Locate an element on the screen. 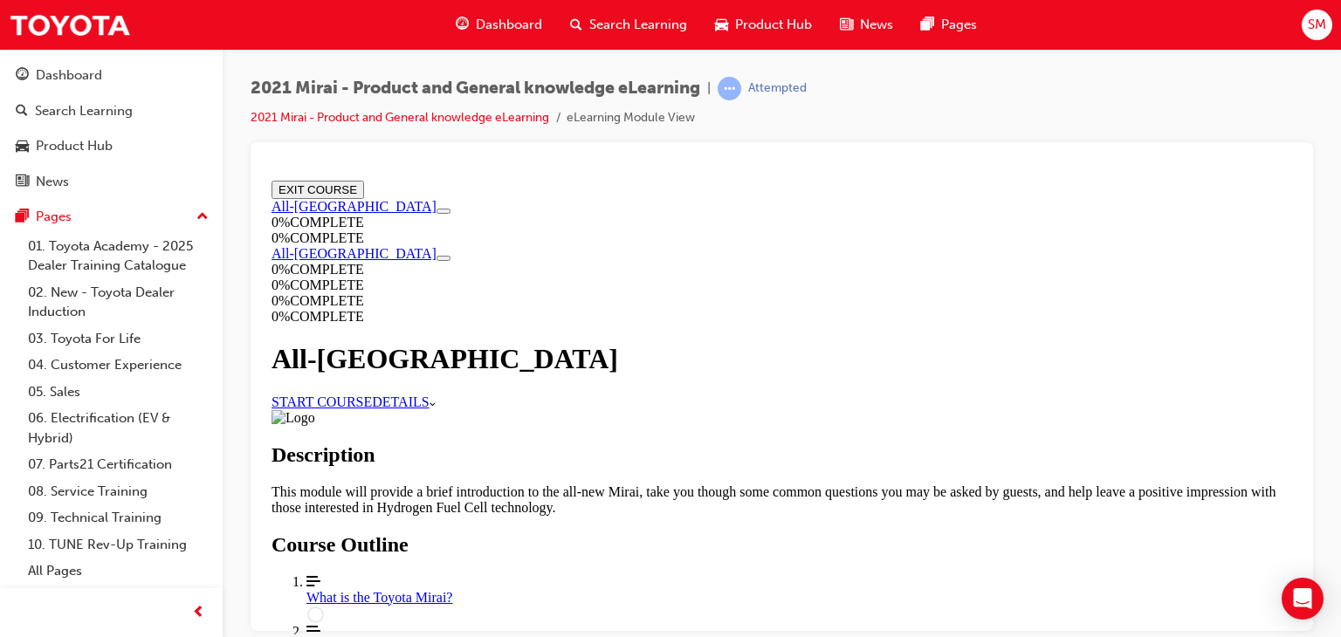 This screenshot has height=637, width=1341. span: DETAILS is located at coordinates (135, 228).